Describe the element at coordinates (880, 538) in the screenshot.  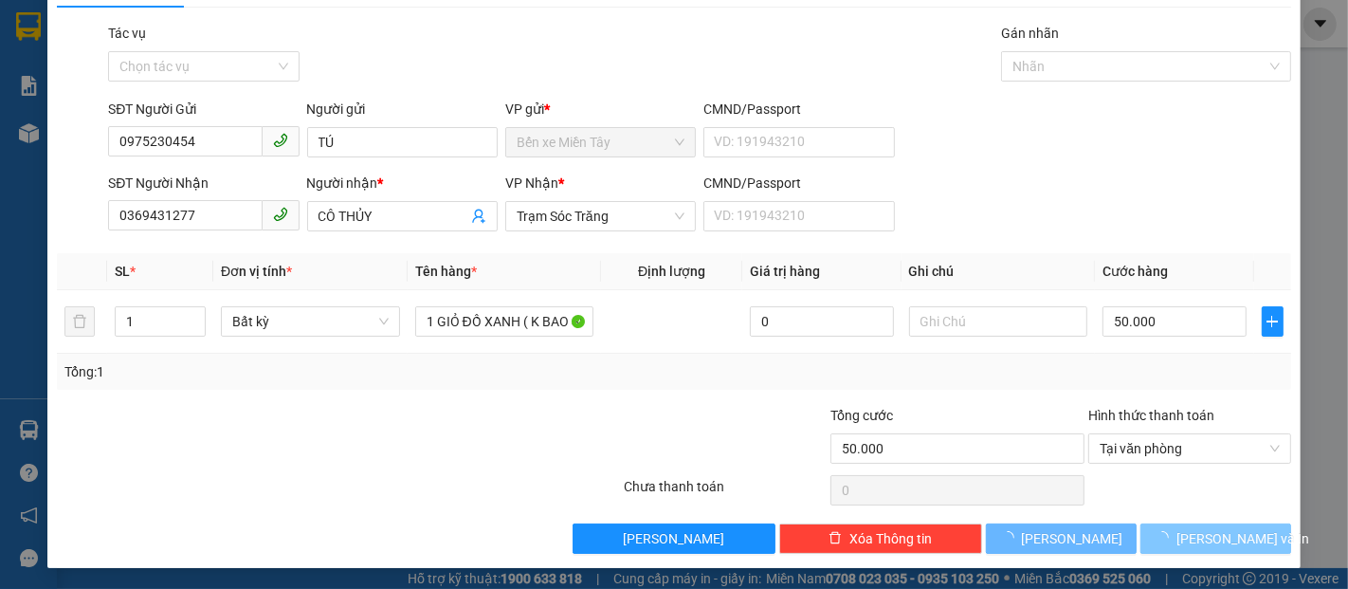
I see `button: deleteXóa Thông tin` at that location.